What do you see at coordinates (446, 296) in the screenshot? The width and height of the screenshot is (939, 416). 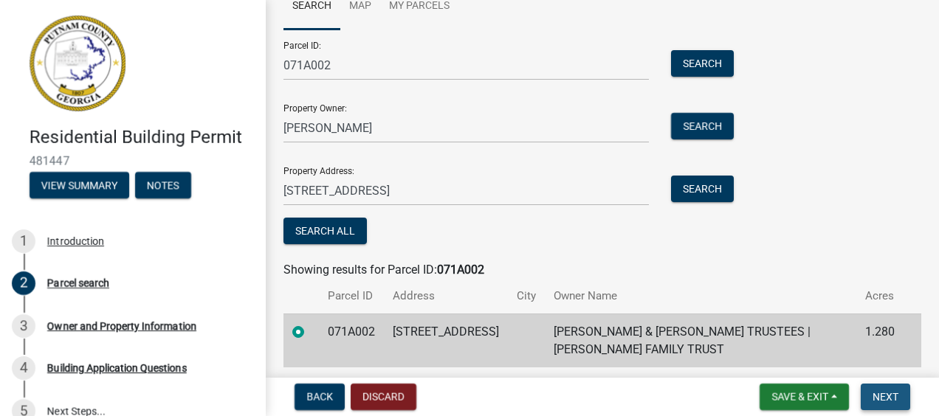 I see `th: Address` at bounding box center [446, 296].